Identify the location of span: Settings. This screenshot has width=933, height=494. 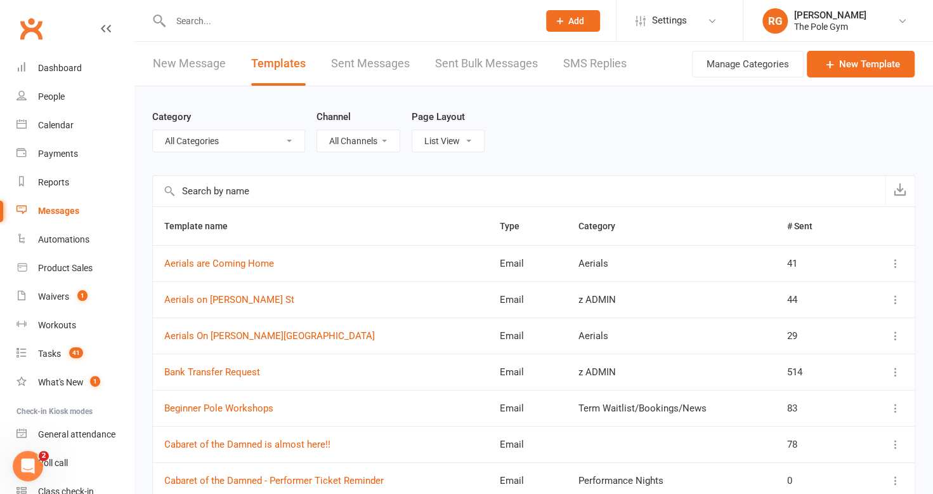
(669, 20).